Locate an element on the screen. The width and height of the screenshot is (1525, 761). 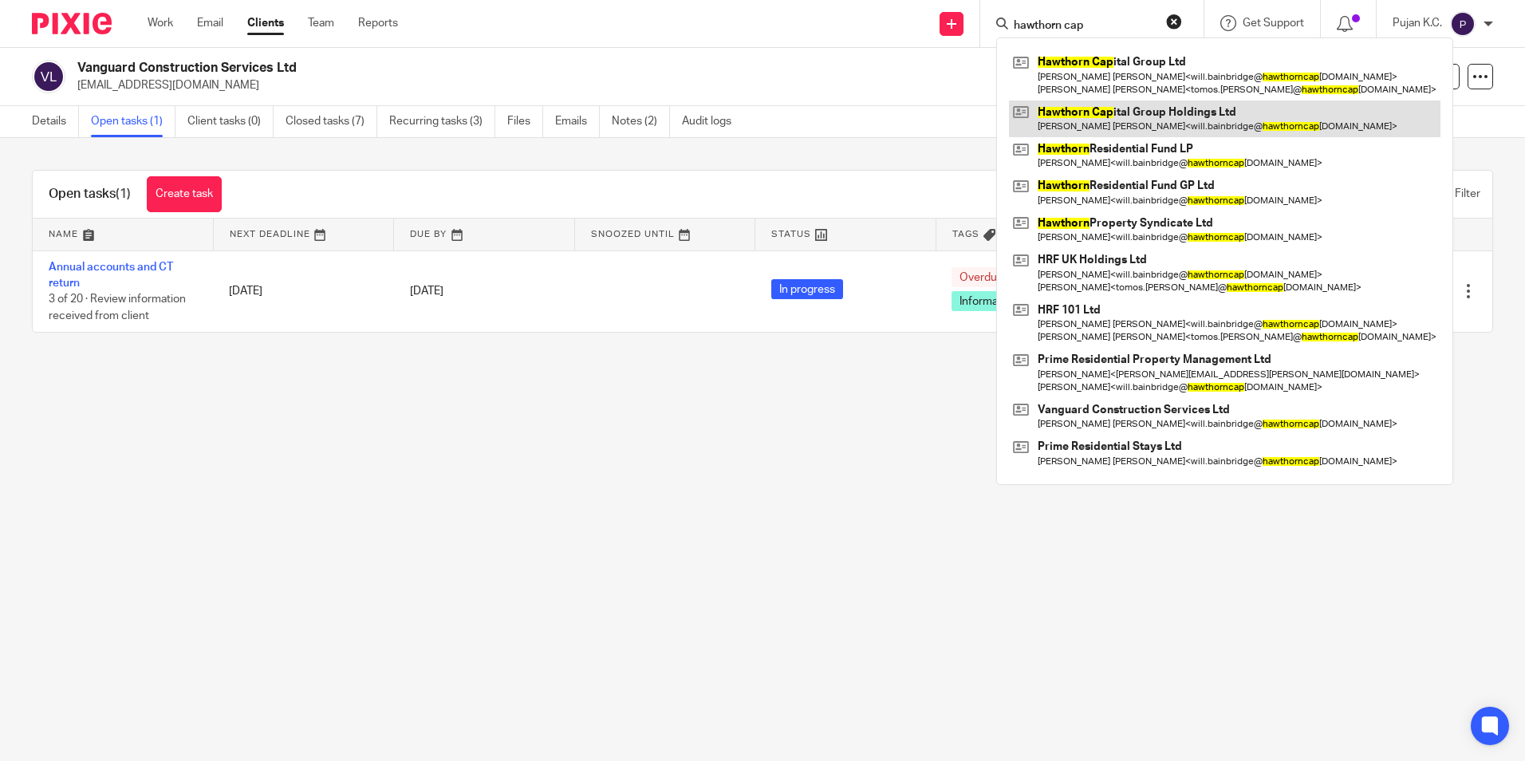
span: Get Support is located at coordinates (1273, 23).